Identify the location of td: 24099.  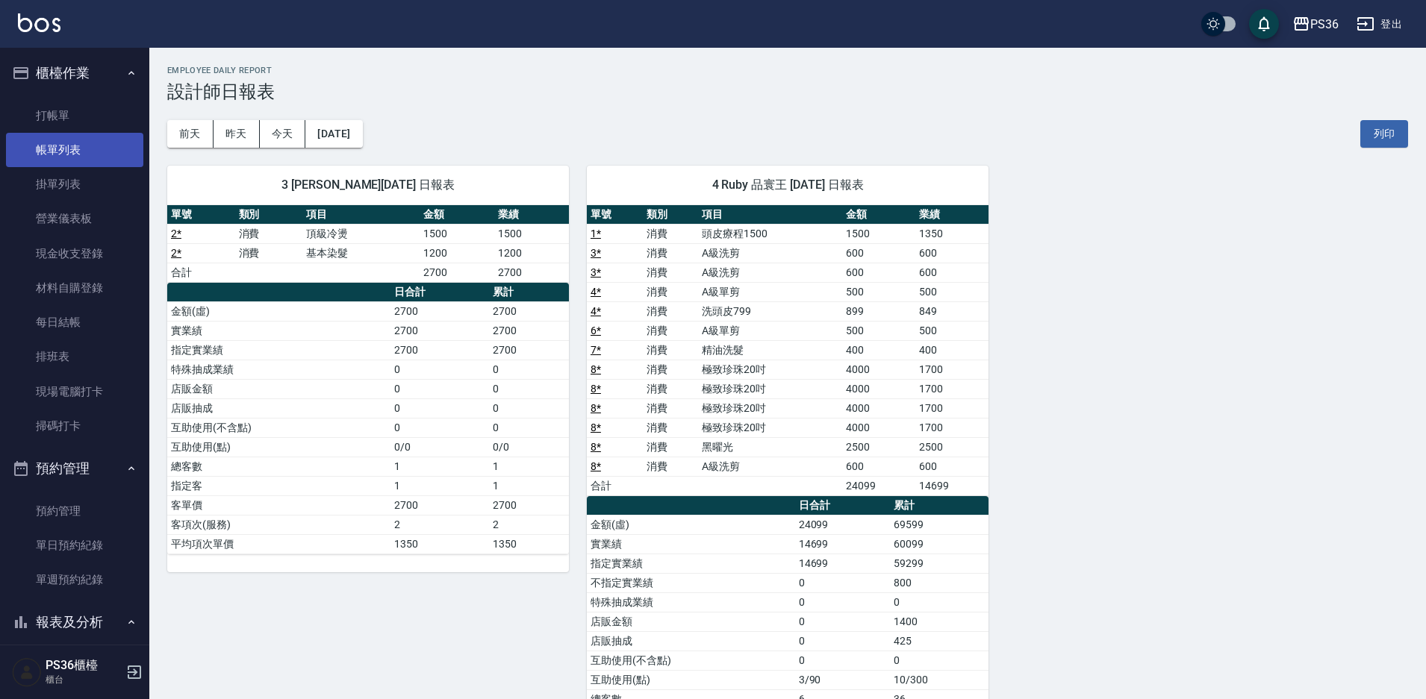
(878, 486).